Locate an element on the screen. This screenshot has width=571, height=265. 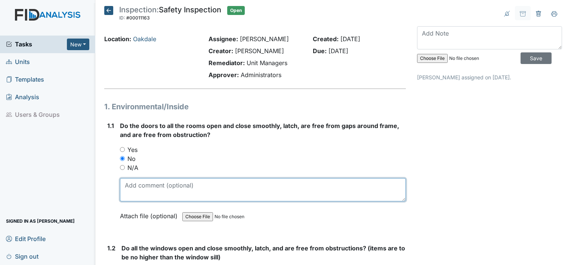
span: Units is located at coordinates (18, 62).